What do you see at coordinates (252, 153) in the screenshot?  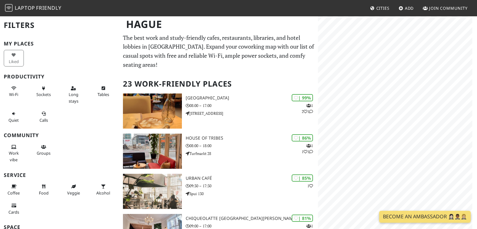 I see `p: Turfmarkt 28` at bounding box center [252, 153].